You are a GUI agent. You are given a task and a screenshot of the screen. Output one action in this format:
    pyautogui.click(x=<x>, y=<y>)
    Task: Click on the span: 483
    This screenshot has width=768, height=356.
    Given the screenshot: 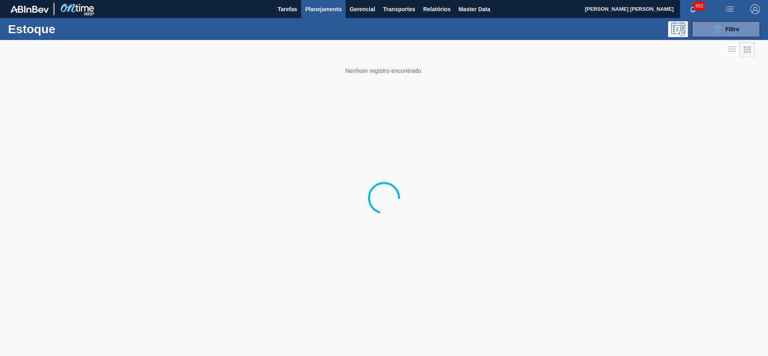 What is the action you would take?
    pyautogui.click(x=699, y=6)
    